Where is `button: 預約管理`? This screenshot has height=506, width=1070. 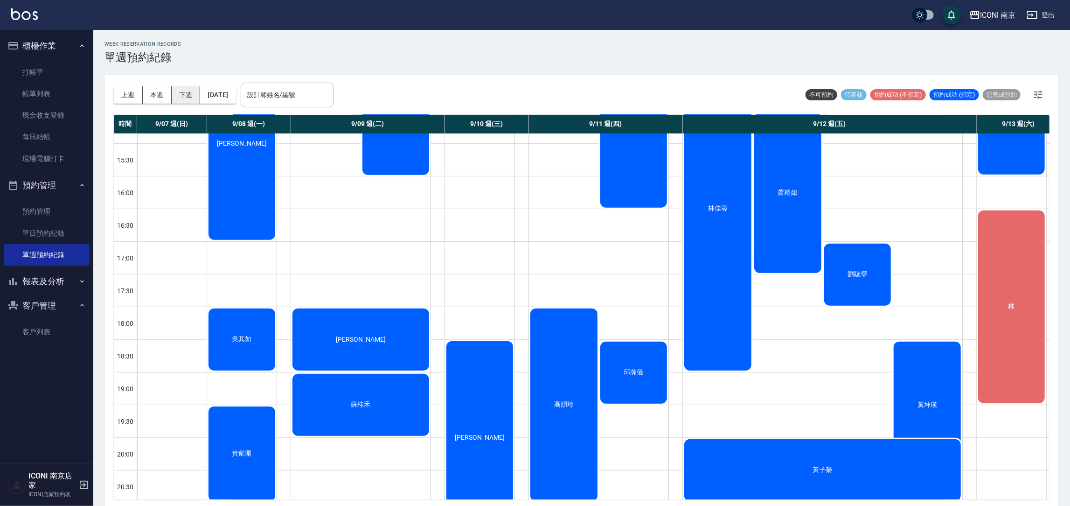 button: 預約管理 is located at coordinates (47, 185).